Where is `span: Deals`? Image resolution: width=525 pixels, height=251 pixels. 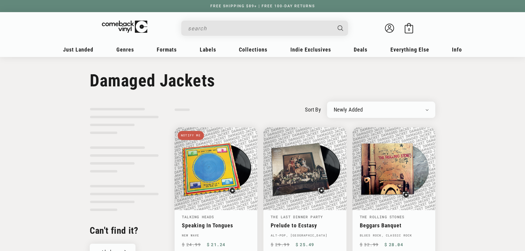 span: Deals is located at coordinates (360, 49).